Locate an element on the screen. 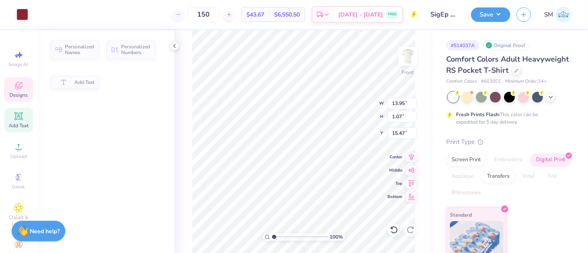 The image size is (588, 253). div: Transfers is located at coordinates (498, 176).